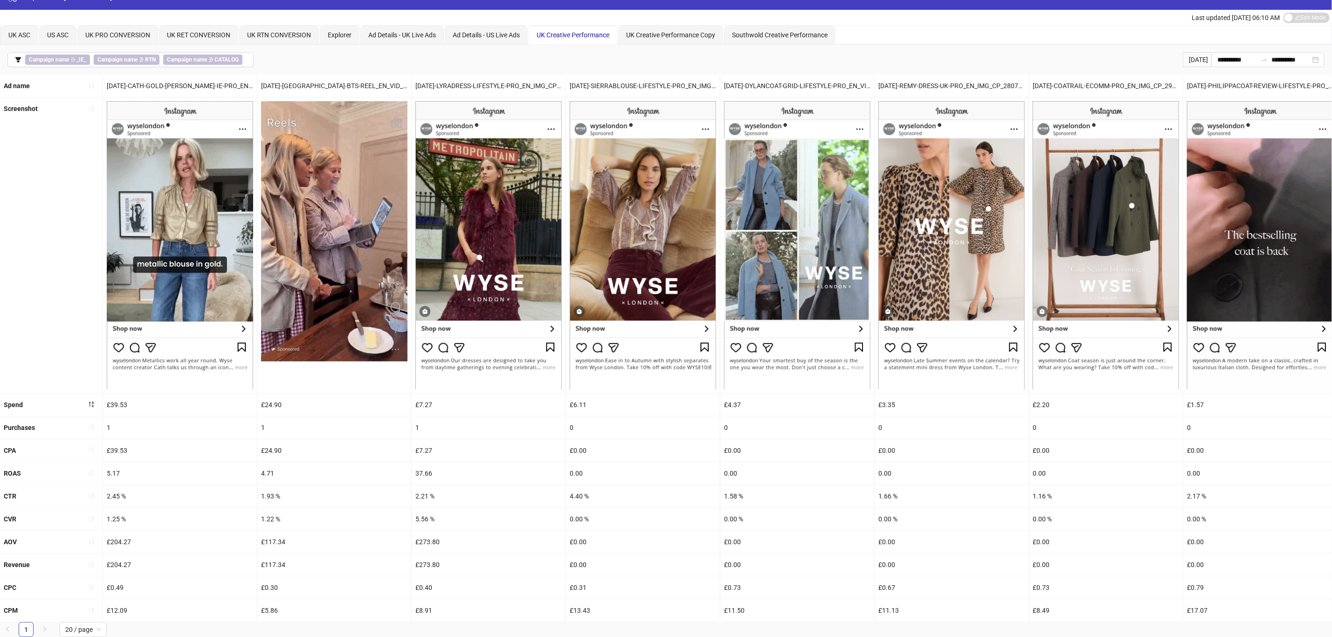 The image size is (1332, 637). I want to click on div: £6.11, so click(643, 405).